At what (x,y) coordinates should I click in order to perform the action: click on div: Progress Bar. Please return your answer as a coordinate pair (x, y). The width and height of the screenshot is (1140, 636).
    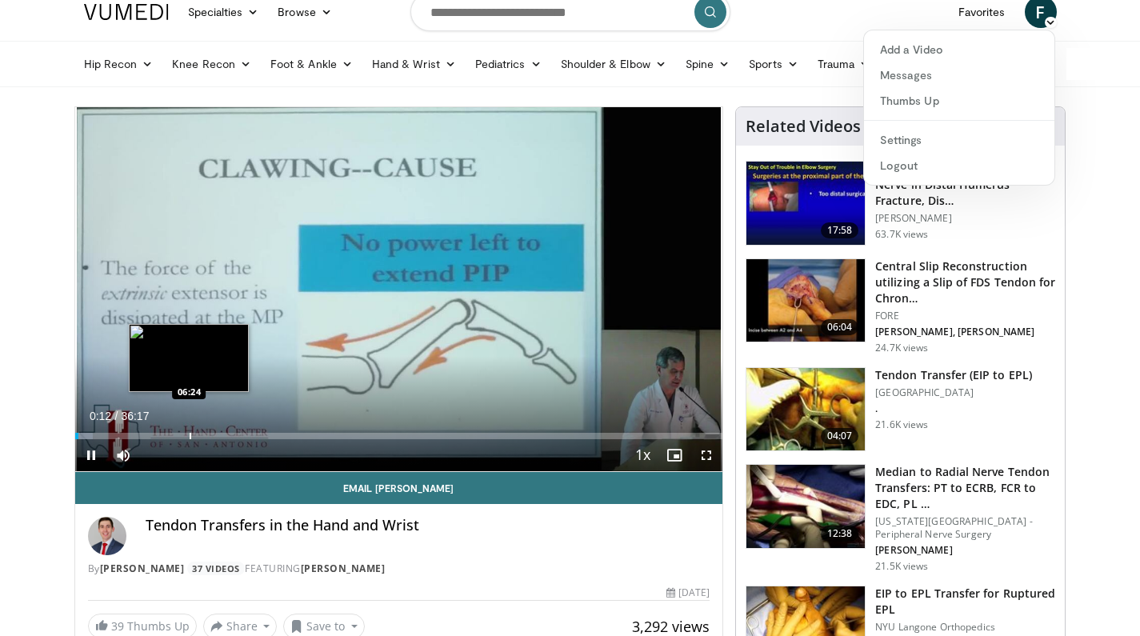
    Looking at the image, I should click on (399, 436).